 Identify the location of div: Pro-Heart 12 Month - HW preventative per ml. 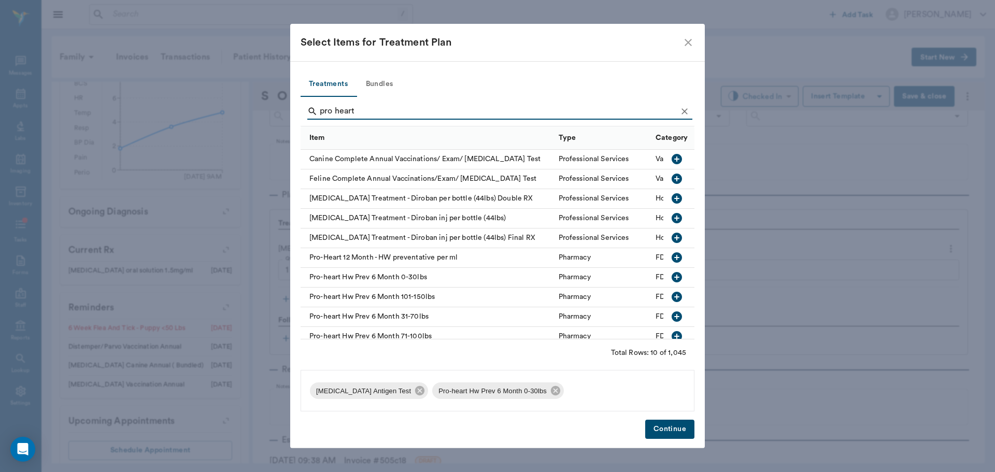
(427, 258).